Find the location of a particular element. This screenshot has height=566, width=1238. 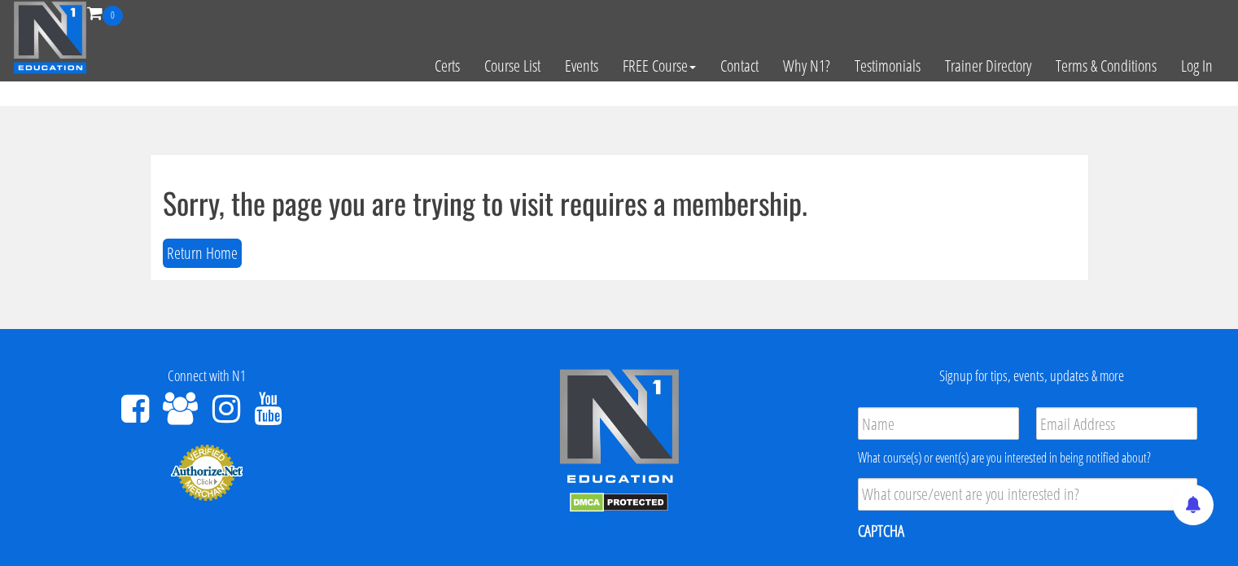

input: Email Address is located at coordinates (1117, 423).